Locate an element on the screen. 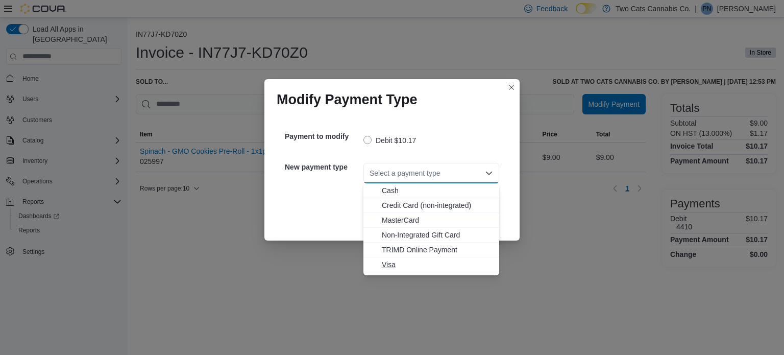 The height and width of the screenshot is (355, 784). label: Debit $10.17 is located at coordinates (389, 140).